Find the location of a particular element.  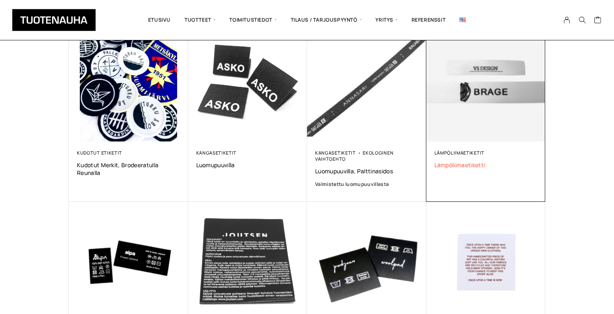

span: Valmistettu luomupuuvillasta is located at coordinates (352, 184).